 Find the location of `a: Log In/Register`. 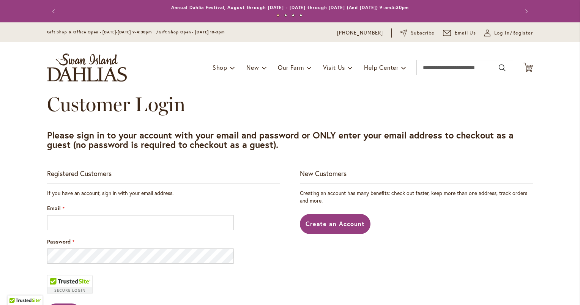

a: Log In/Register is located at coordinates (509, 33).